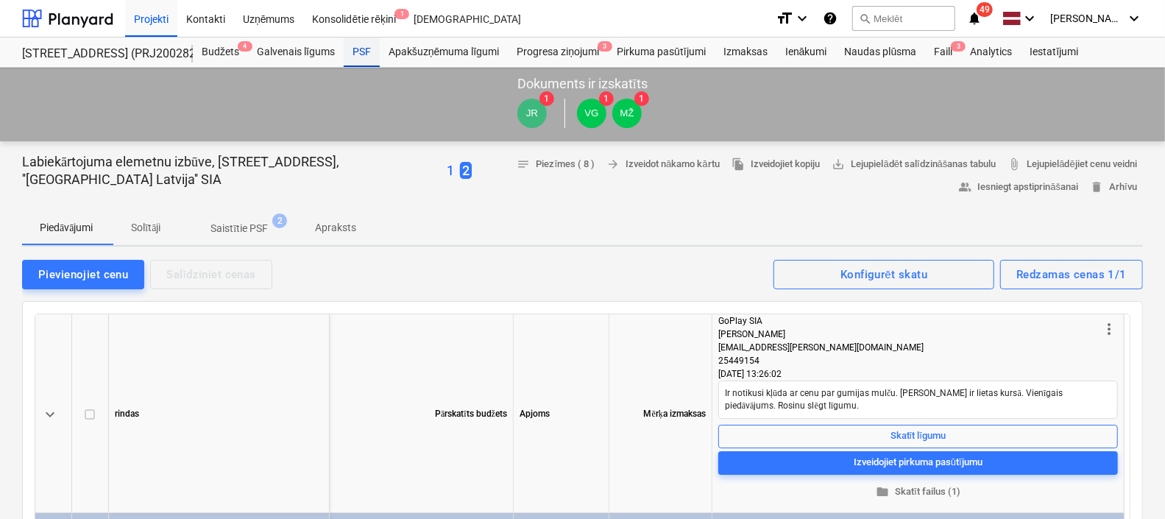 Image resolution: width=1165 pixels, height=519 pixels. I want to click on a: Analytics, so click(991, 52).